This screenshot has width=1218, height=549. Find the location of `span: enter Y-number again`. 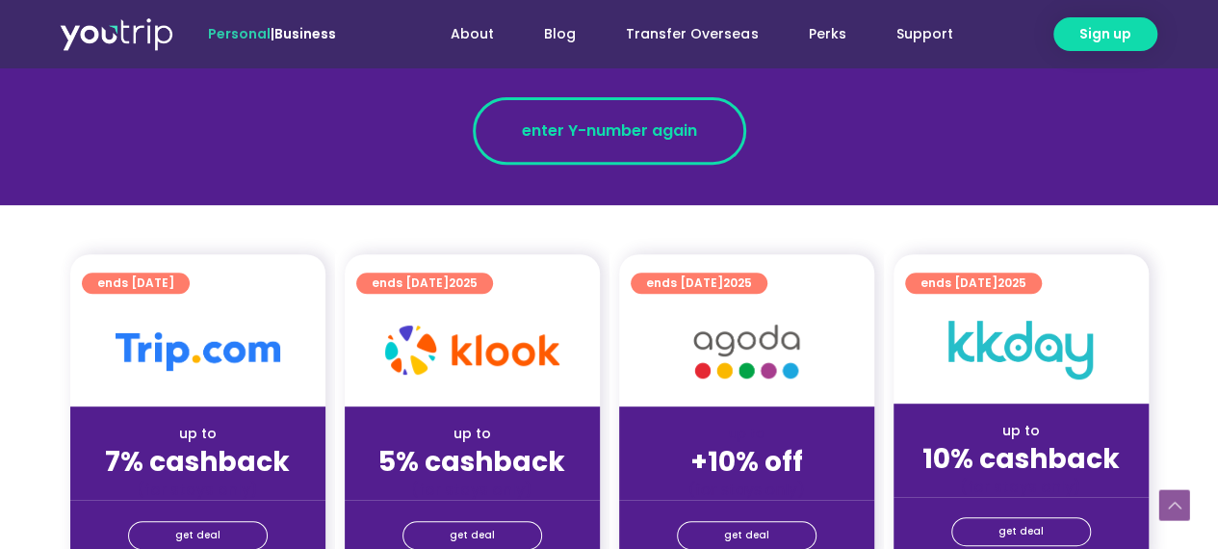

span: enter Y-number again is located at coordinates (610, 131).